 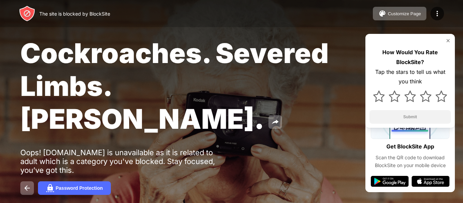 I want to click on img: rate-us-close.svg, so click(x=448, y=41).